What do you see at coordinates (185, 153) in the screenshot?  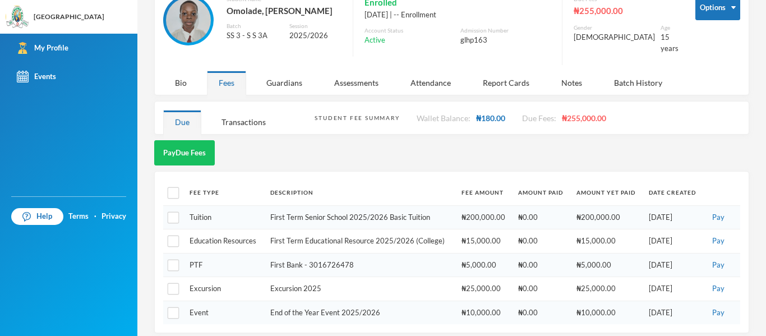 I see `button: PayDue Fees` at bounding box center [185, 153].